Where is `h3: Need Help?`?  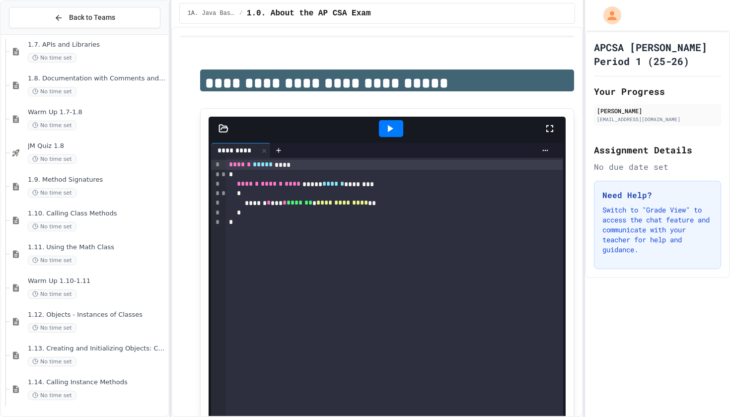
h3: Need Help? is located at coordinates (658, 195).